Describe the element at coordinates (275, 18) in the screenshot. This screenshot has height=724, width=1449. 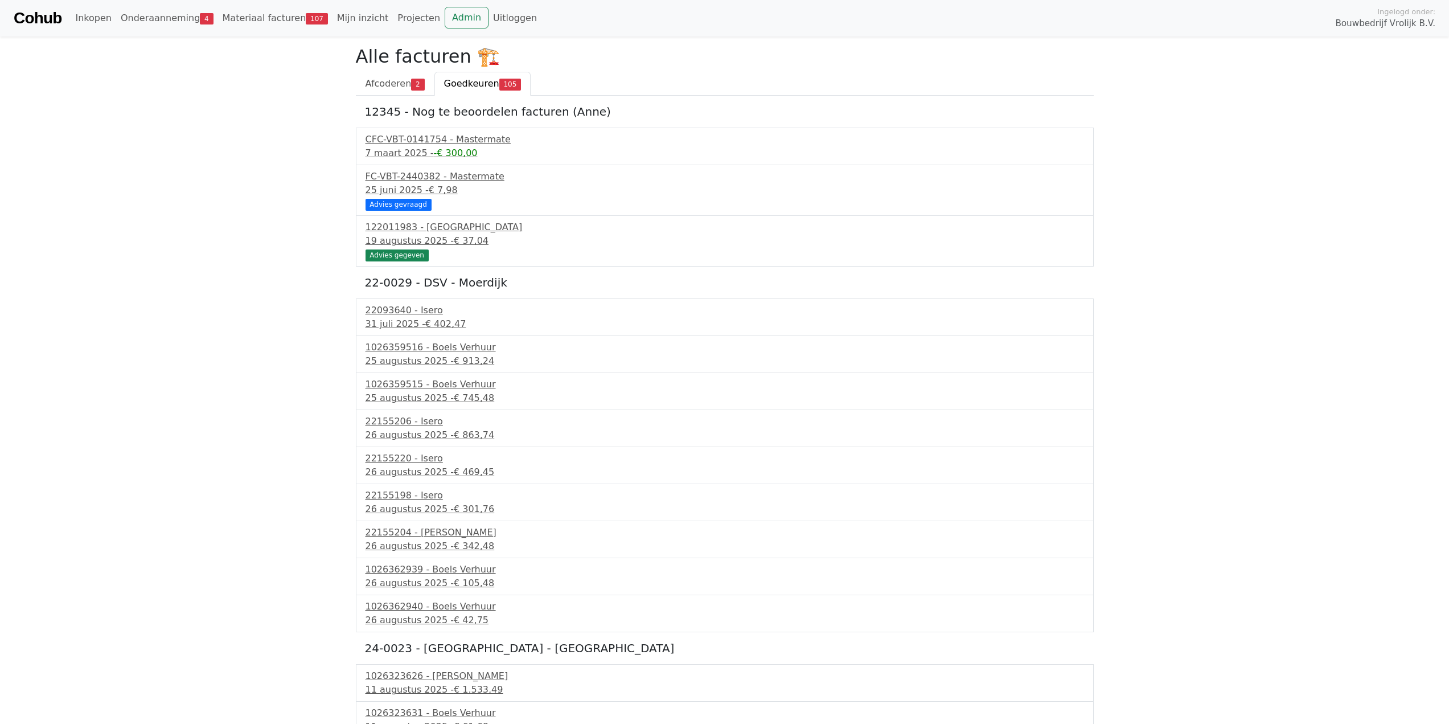
I see `a: Materiaal facturen107` at that location.